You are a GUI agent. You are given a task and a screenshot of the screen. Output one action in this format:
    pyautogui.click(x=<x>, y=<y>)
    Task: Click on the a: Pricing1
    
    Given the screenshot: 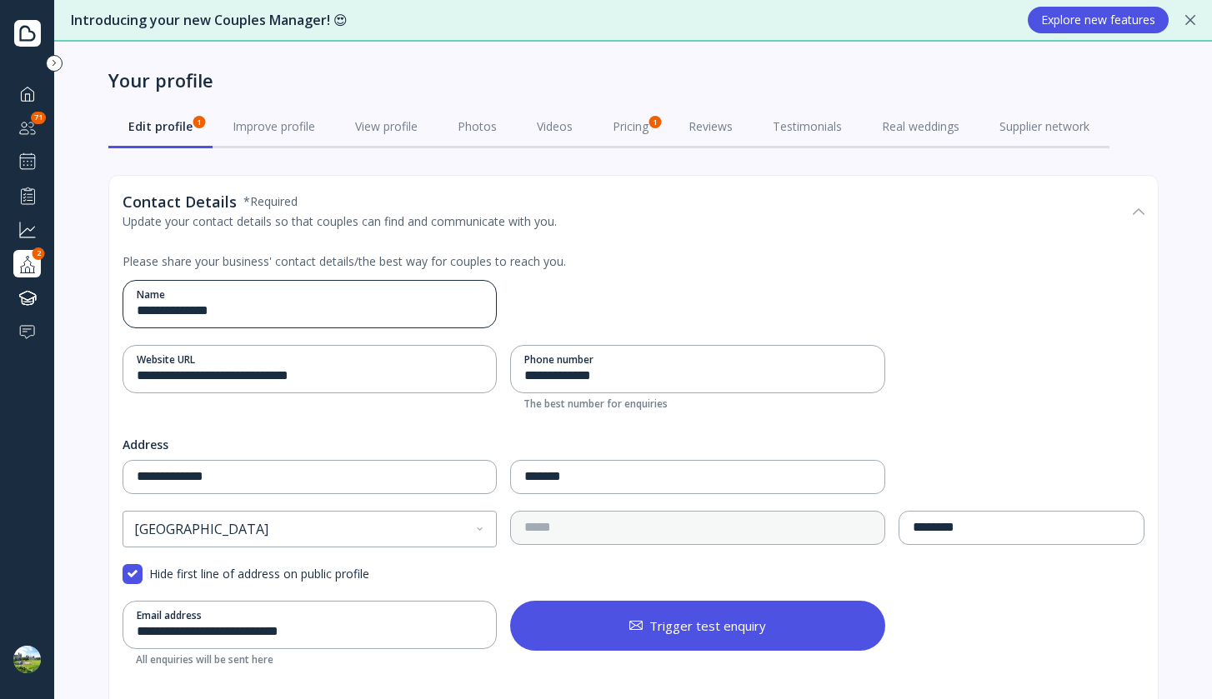 What is the action you would take?
    pyautogui.click(x=630, y=127)
    